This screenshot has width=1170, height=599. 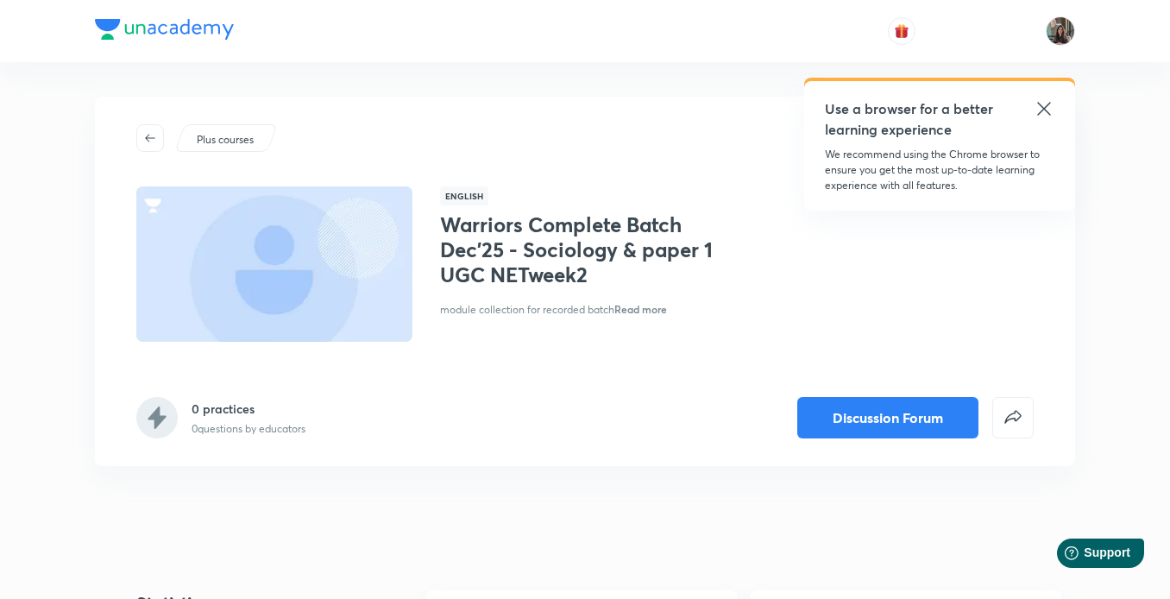 What do you see at coordinates (164, 31) in the screenshot?
I see `a: Company Logo` at bounding box center [164, 31].